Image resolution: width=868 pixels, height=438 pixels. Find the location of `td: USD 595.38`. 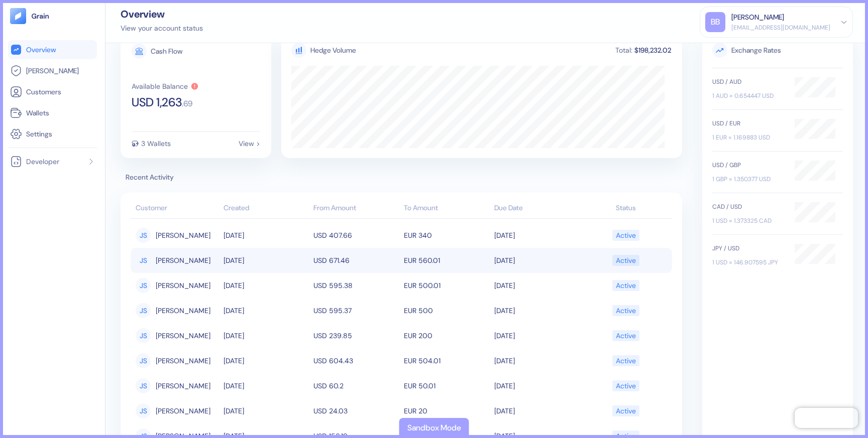

td: USD 595.38 is located at coordinates (356, 286).